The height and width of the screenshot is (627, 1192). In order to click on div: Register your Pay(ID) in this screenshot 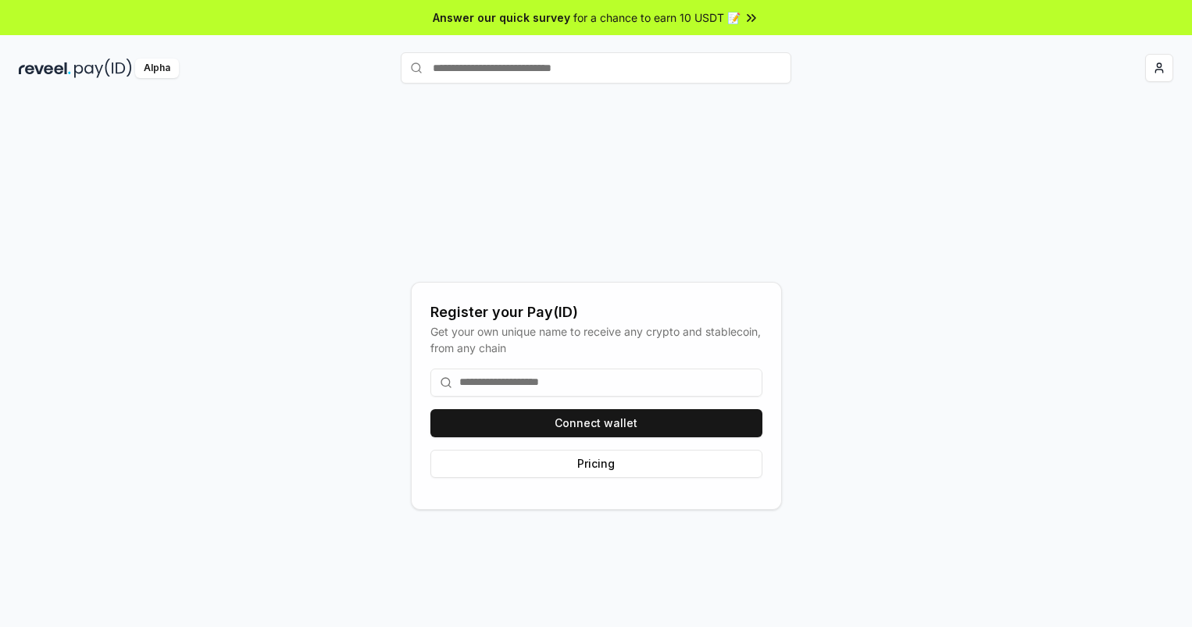, I will do `click(596, 312)`.